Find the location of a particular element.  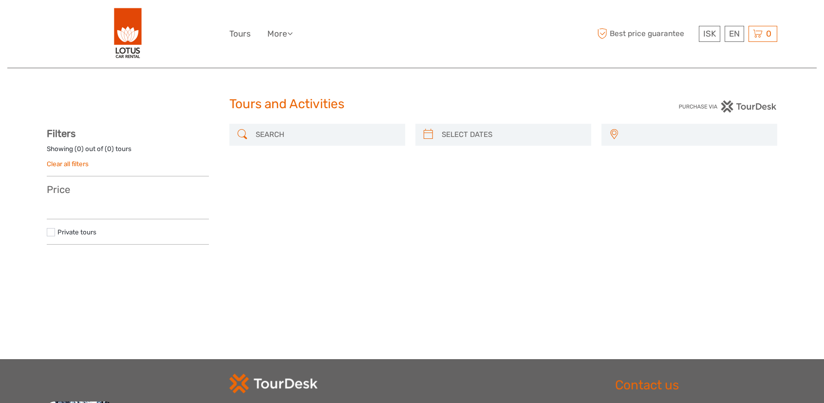

a: Tours is located at coordinates (240, 34).